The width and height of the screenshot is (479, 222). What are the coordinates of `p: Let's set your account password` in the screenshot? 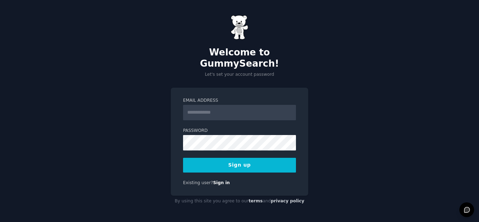 It's located at (240, 75).